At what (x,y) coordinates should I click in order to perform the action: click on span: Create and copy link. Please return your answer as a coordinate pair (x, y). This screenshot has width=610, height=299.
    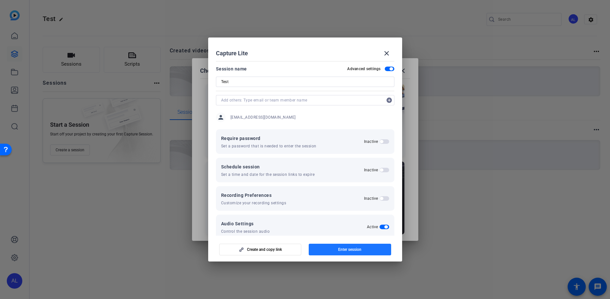
    Looking at the image, I should click on (264, 249).